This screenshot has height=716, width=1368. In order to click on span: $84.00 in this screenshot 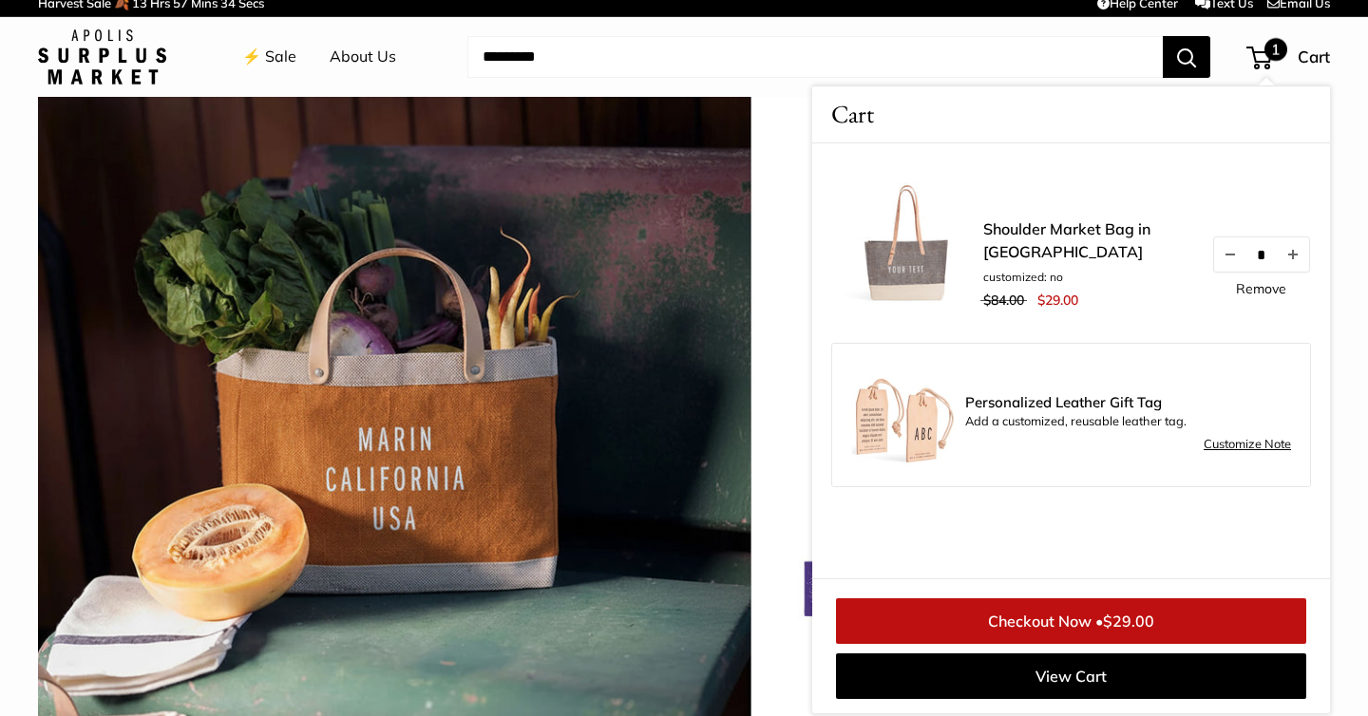, I will do `click(1003, 300)`.